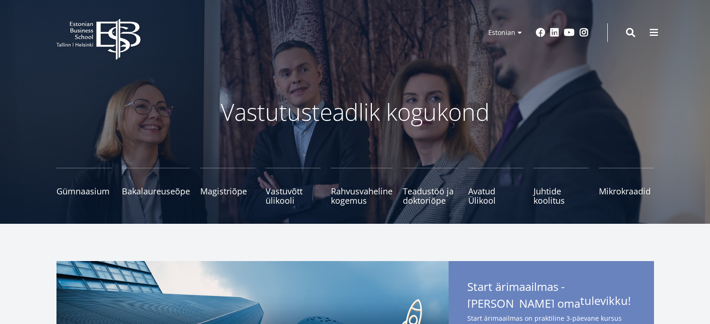  What do you see at coordinates (496, 196) in the screenshot?
I see `span: Avatud Ülikool` at bounding box center [496, 196].